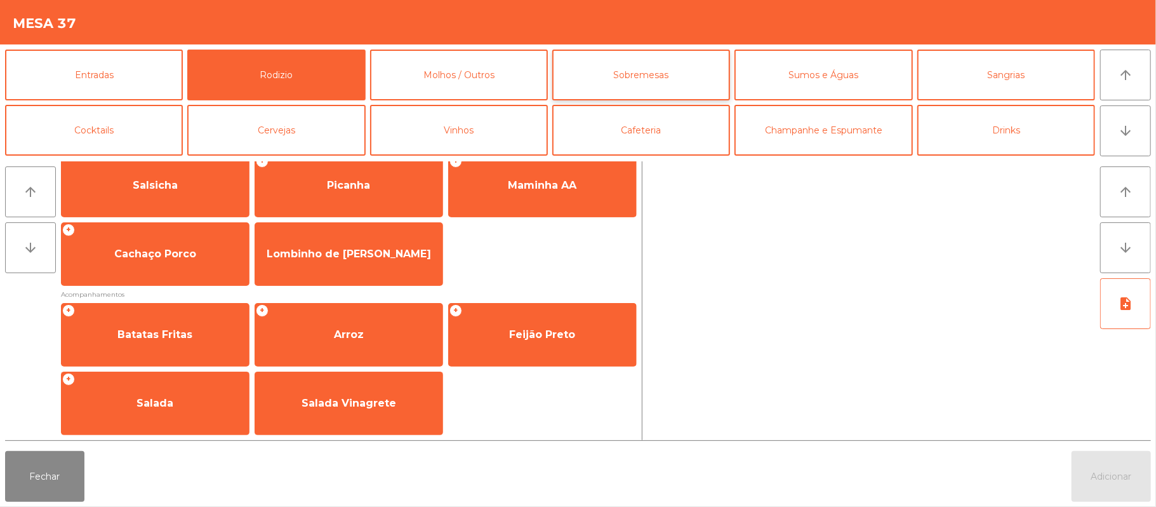 The image size is (1156, 507). I want to click on i: note_add, so click(1126, 304).